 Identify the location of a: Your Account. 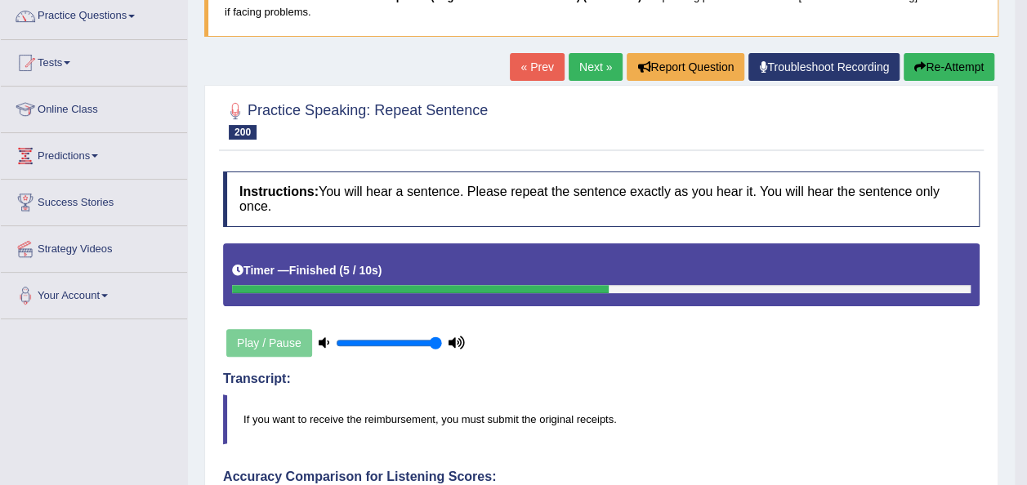
(94, 293).